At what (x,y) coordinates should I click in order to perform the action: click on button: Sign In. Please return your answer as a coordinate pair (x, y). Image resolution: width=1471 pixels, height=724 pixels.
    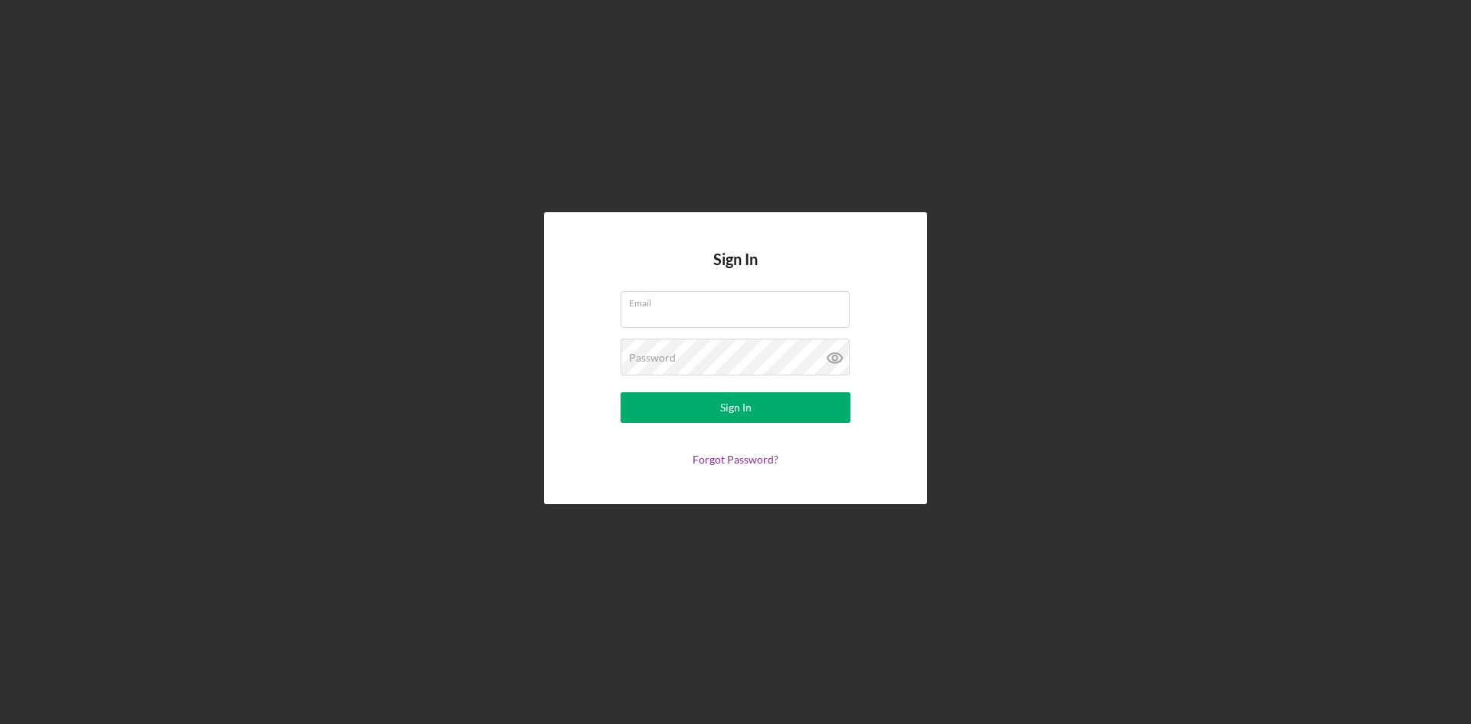
    Looking at the image, I should click on (736, 408).